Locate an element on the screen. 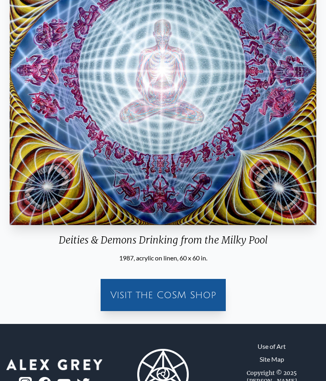 The width and height of the screenshot is (326, 381). div: 1987, acrylic on linen, 60 x 60 in. is located at coordinates (163, 258).